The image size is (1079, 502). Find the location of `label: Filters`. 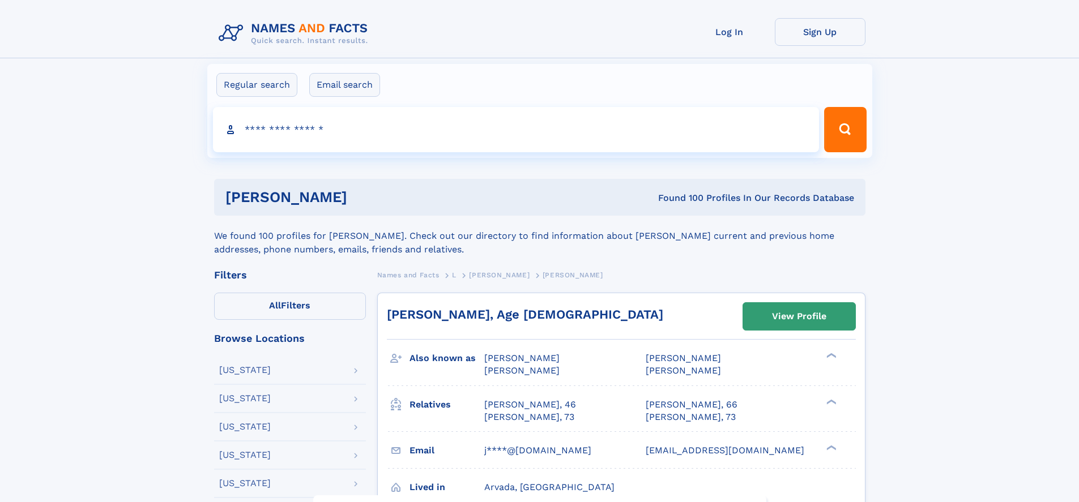

label: Filters is located at coordinates (290, 306).